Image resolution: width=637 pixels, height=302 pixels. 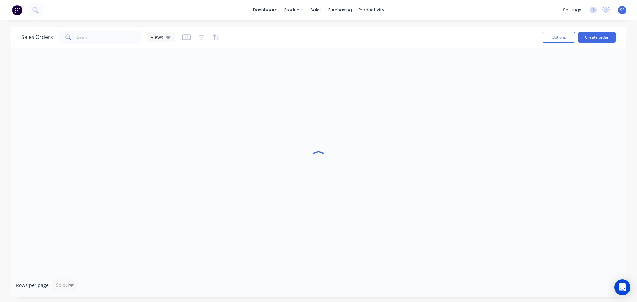 I want to click on input: Search..., so click(x=109, y=37).